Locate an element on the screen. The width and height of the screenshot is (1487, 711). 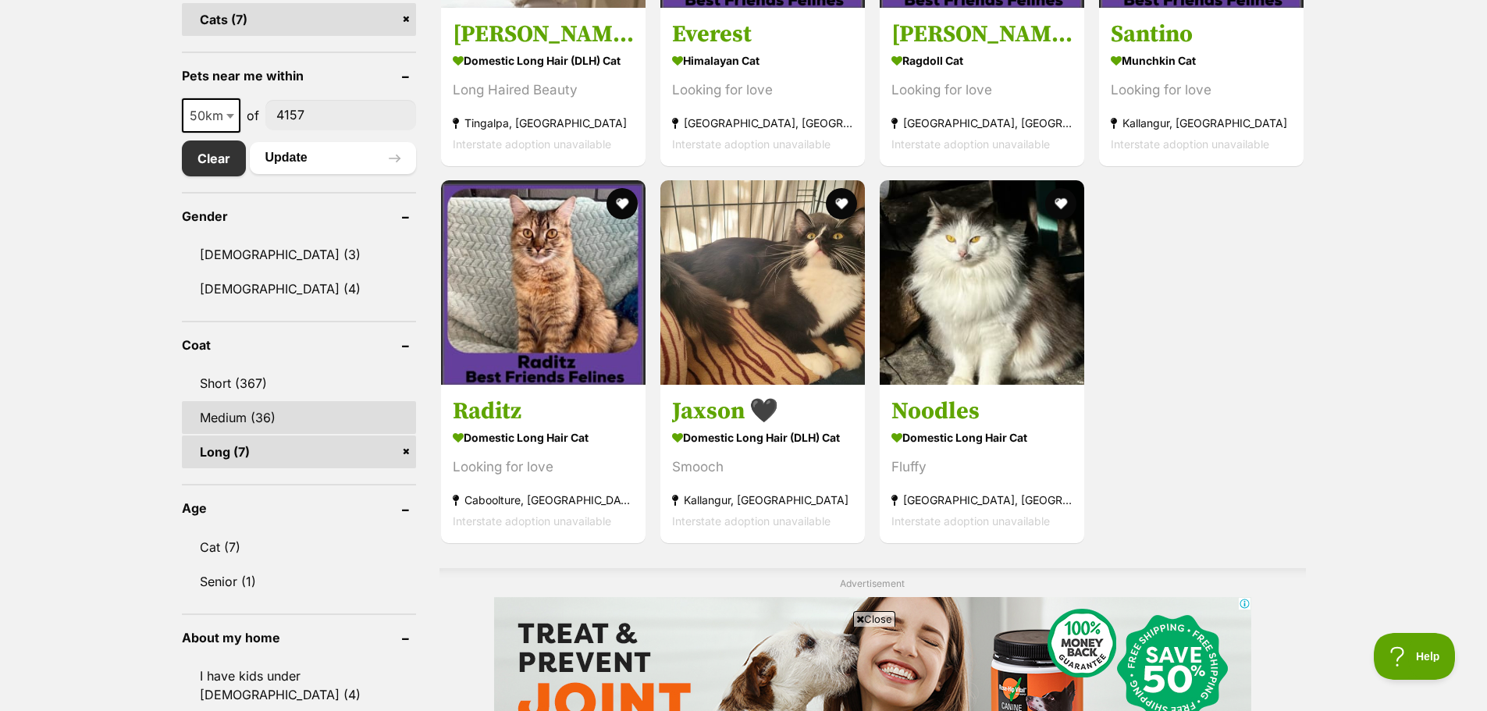
div: Fluffy is located at coordinates (982, 467).